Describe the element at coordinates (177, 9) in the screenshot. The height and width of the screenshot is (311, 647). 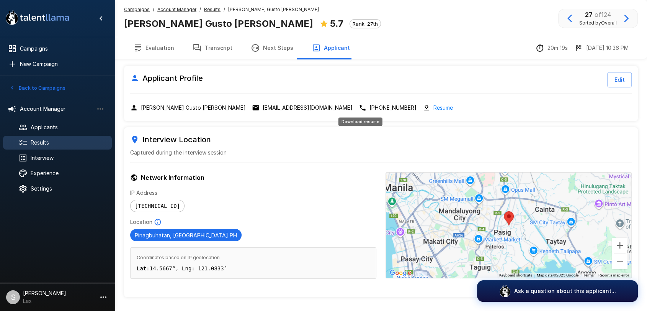
I see `u: Account Manager` at that location.